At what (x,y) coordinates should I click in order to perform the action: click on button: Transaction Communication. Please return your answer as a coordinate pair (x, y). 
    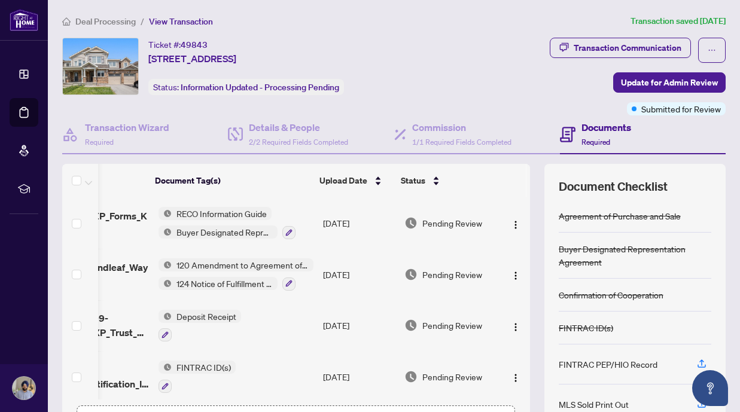
    Looking at the image, I should click on (621, 48).